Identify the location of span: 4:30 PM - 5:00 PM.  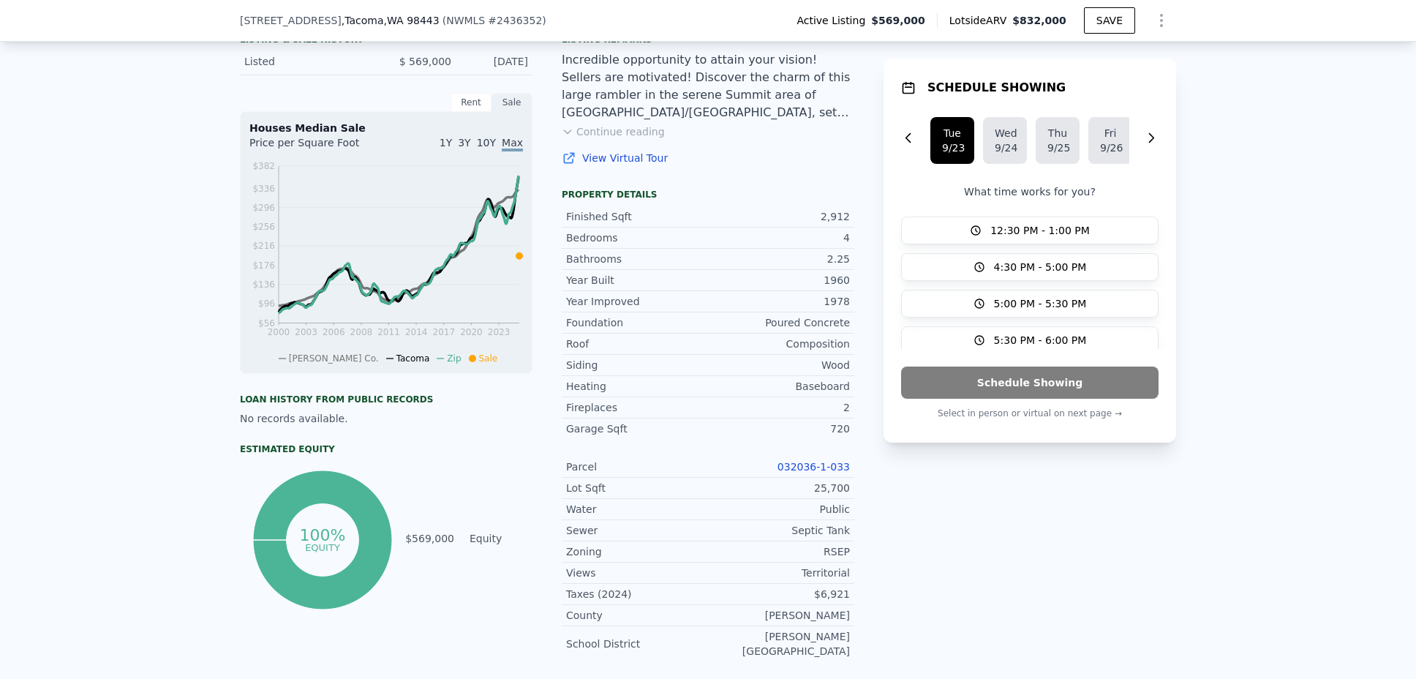
(1040, 267).